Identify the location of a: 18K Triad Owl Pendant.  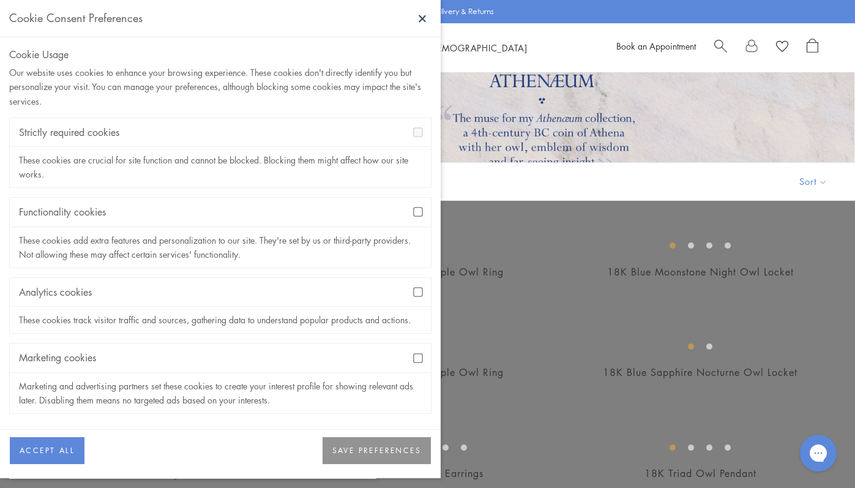
(700, 473).